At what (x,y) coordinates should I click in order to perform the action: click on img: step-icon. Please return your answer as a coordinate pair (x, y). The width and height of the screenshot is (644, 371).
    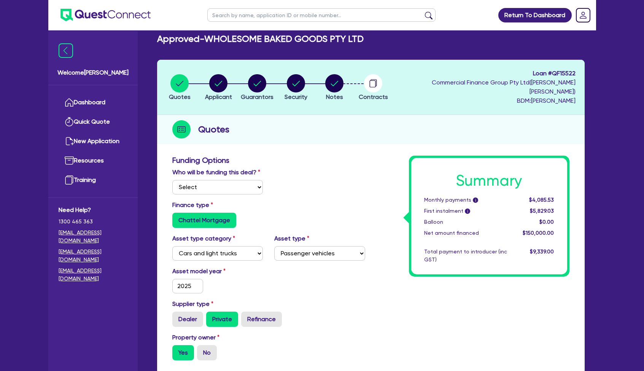
    Looking at the image, I should click on (181, 129).